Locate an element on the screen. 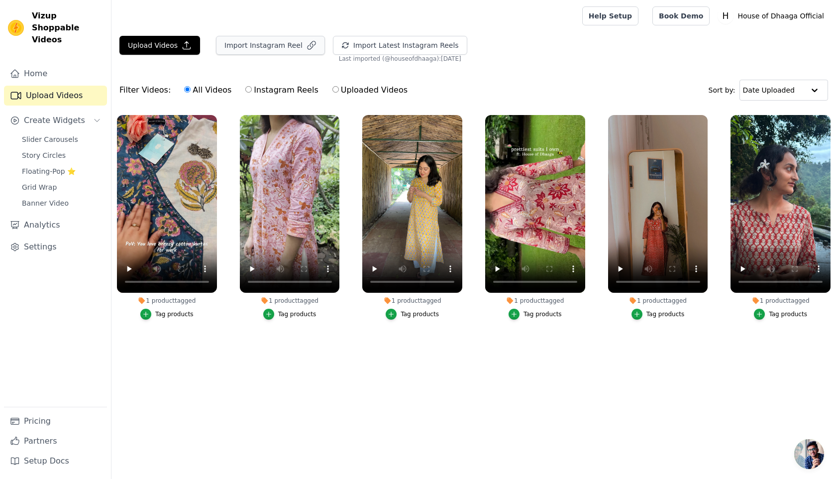 This screenshot has width=836, height=479. span: Story Circles is located at coordinates (44, 155).